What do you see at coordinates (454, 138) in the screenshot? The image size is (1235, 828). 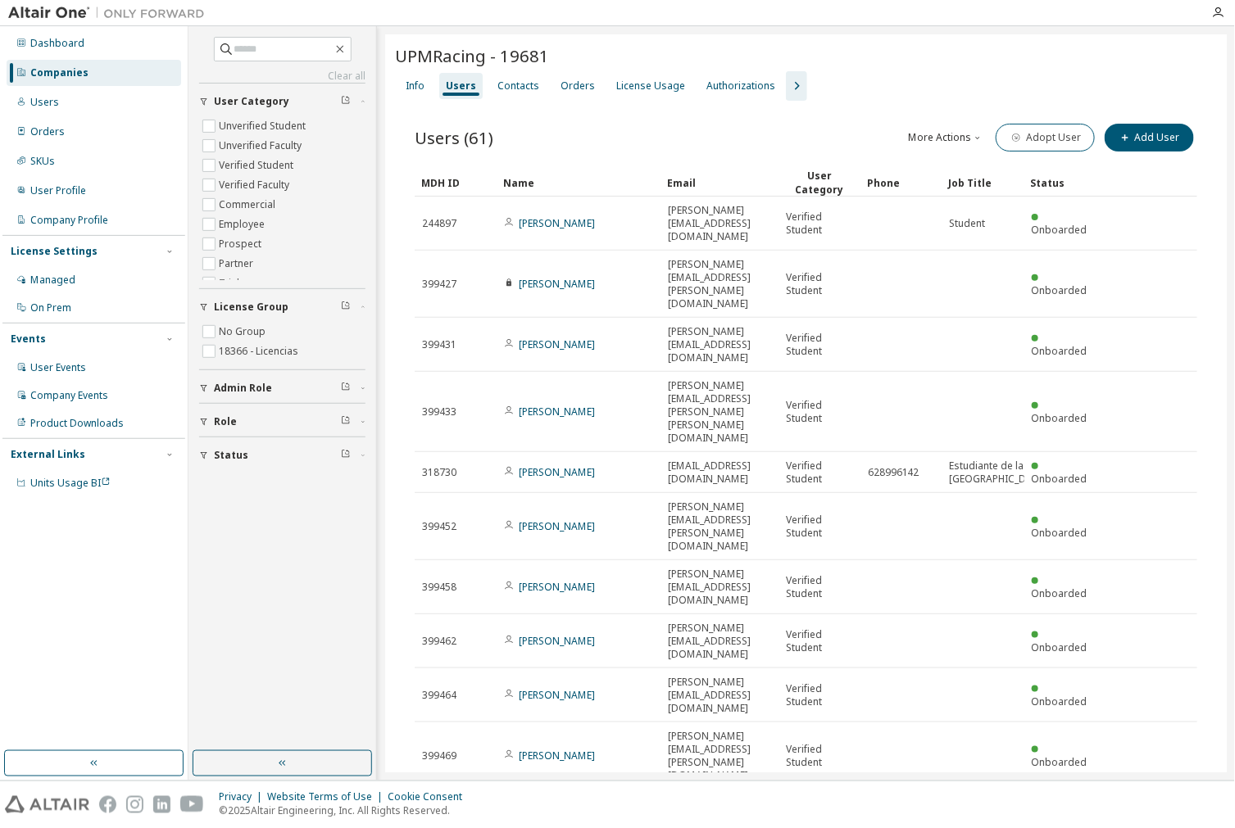 I see `span: Users (61)` at bounding box center [454, 138].